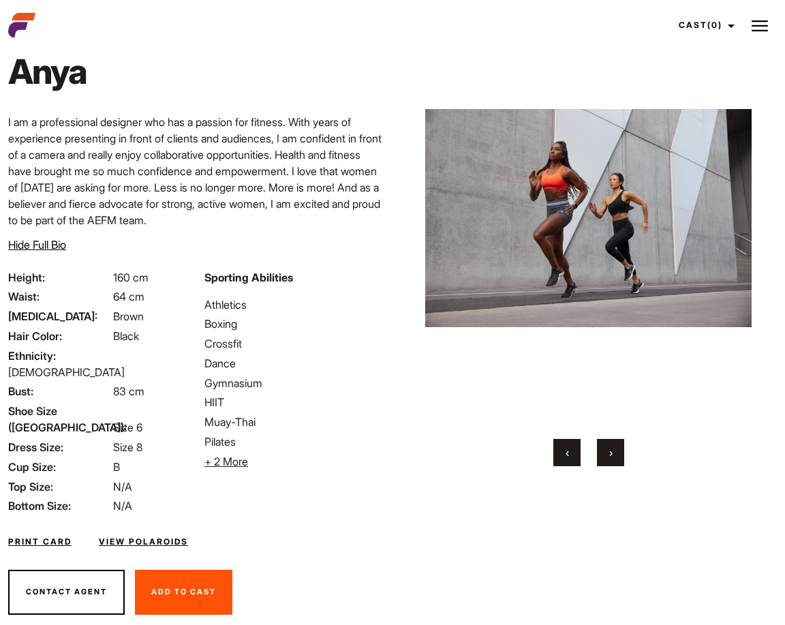  Describe the element at coordinates (129, 391) in the screenshot. I see `span: 83 cm` at that location.